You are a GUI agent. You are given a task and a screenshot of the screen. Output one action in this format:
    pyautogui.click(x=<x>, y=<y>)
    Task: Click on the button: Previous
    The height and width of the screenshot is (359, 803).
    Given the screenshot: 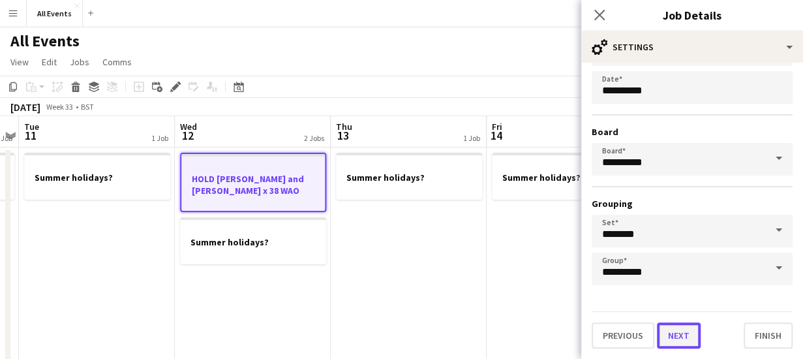 What is the action you would take?
    pyautogui.click(x=623, y=335)
    